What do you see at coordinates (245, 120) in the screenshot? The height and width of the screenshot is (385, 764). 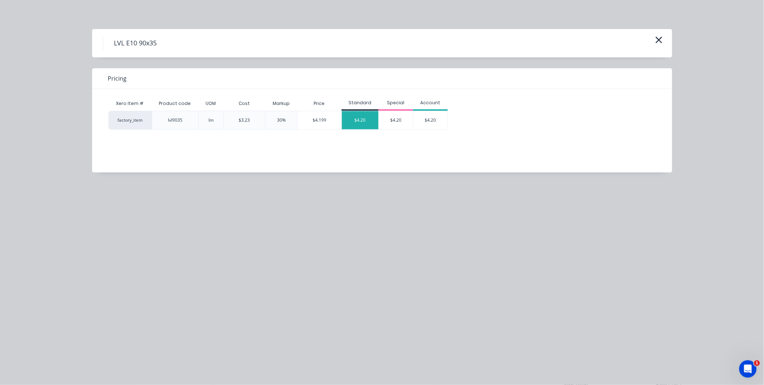 I see `div: $3.23` at bounding box center [245, 120].